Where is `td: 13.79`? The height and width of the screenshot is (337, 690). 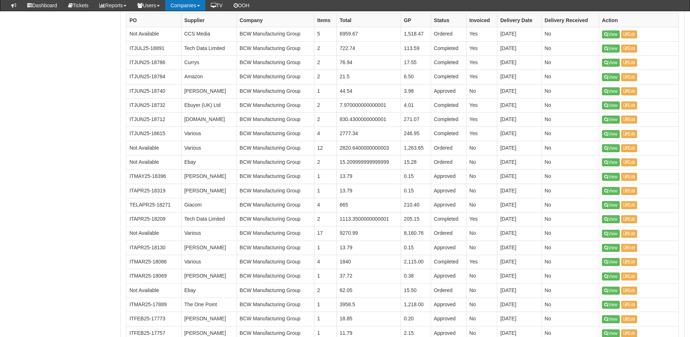
td: 13.79 is located at coordinates (368, 176).